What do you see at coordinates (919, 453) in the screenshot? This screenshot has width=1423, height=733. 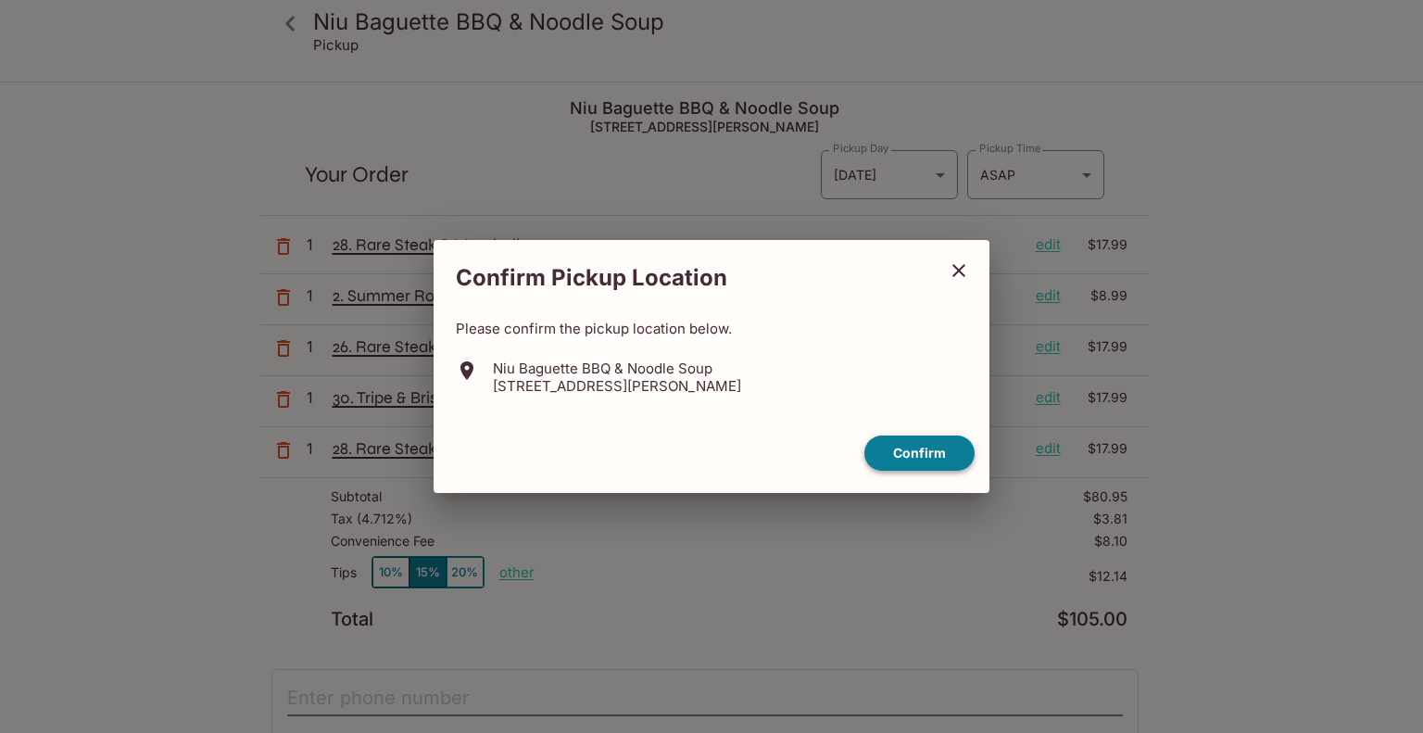 I see `button: confirm` at bounding box center [919, 453].